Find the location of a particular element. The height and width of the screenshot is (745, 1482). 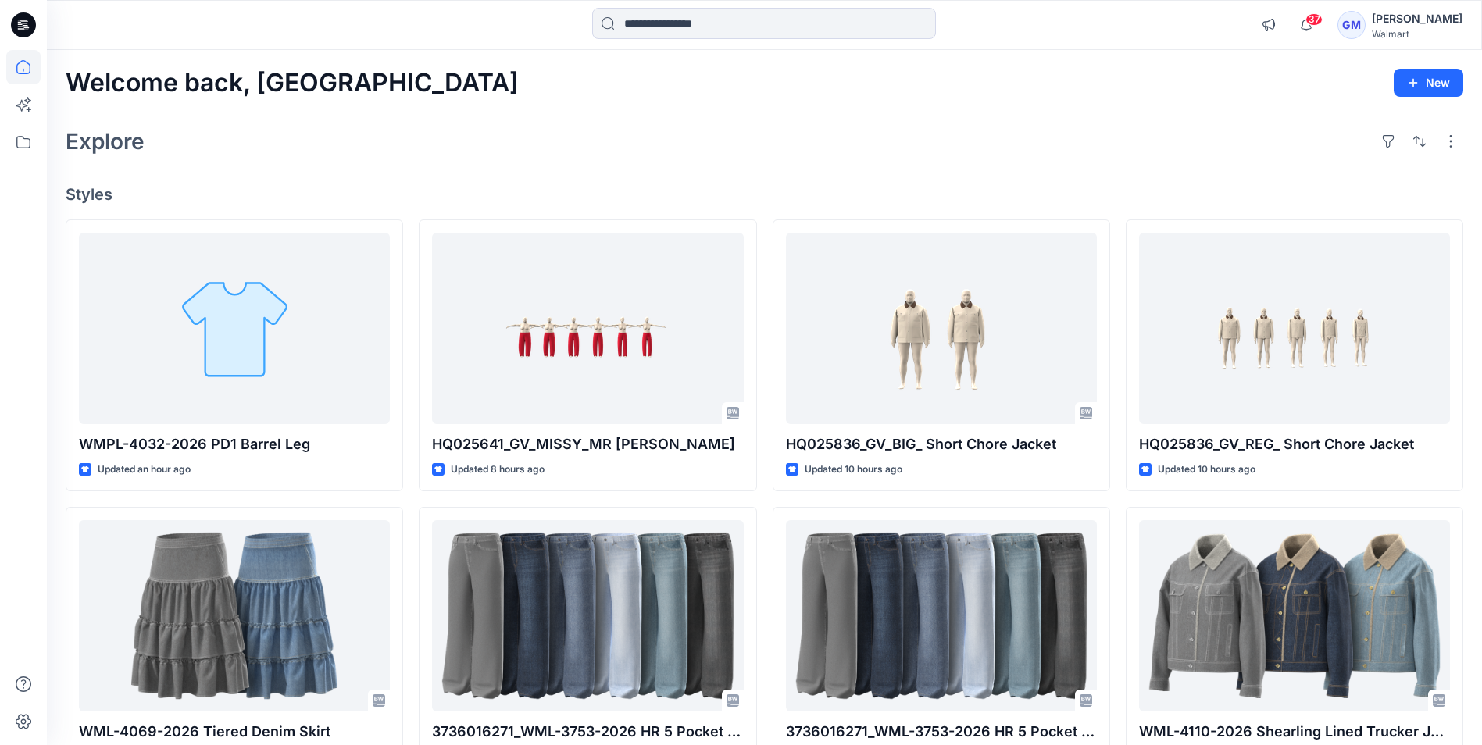

p: HQ025836_GV_BIG_ Short Chore Jacket is located at coordinates (942, 445).